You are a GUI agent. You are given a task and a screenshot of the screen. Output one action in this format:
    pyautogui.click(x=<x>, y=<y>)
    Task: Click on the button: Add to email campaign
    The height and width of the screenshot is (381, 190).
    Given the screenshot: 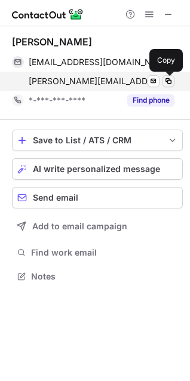 What is the action you would take?
    pyautogui.click(x=97, y=226)
    